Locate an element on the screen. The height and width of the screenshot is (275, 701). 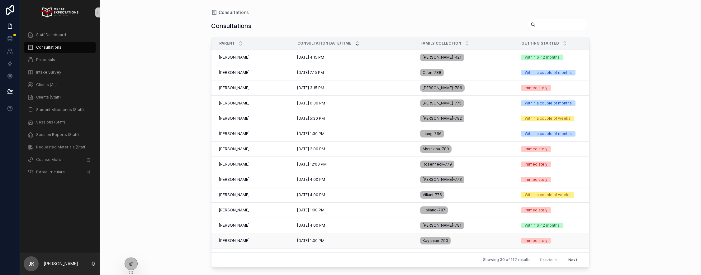
a: Chen-788 is located at coordinates (467, 73).